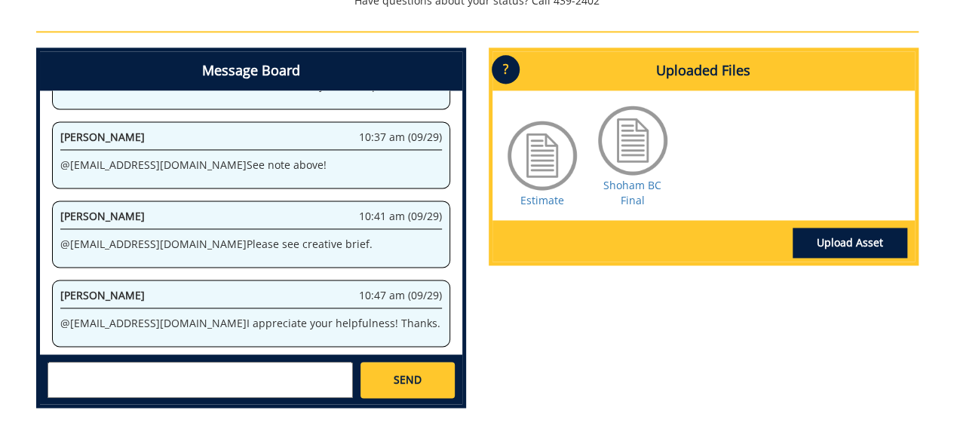 This screenshot has width=954, height=441. Describe the element at coordinates (542, 200) in the screenshot. I see `a: Estimate` at that location.